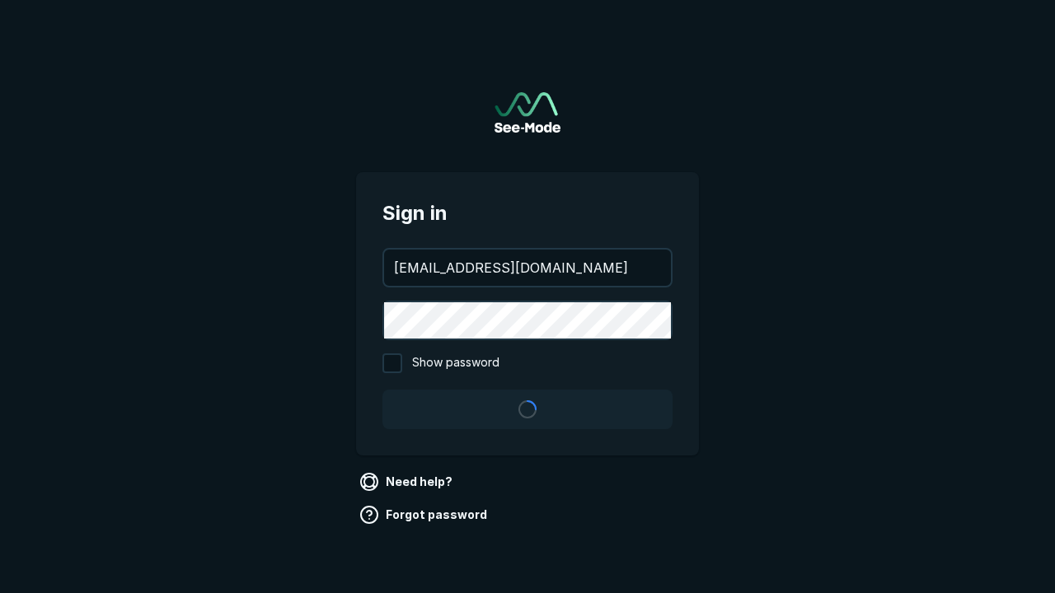  I want to click on input: your@email.com, so click(527, 268).